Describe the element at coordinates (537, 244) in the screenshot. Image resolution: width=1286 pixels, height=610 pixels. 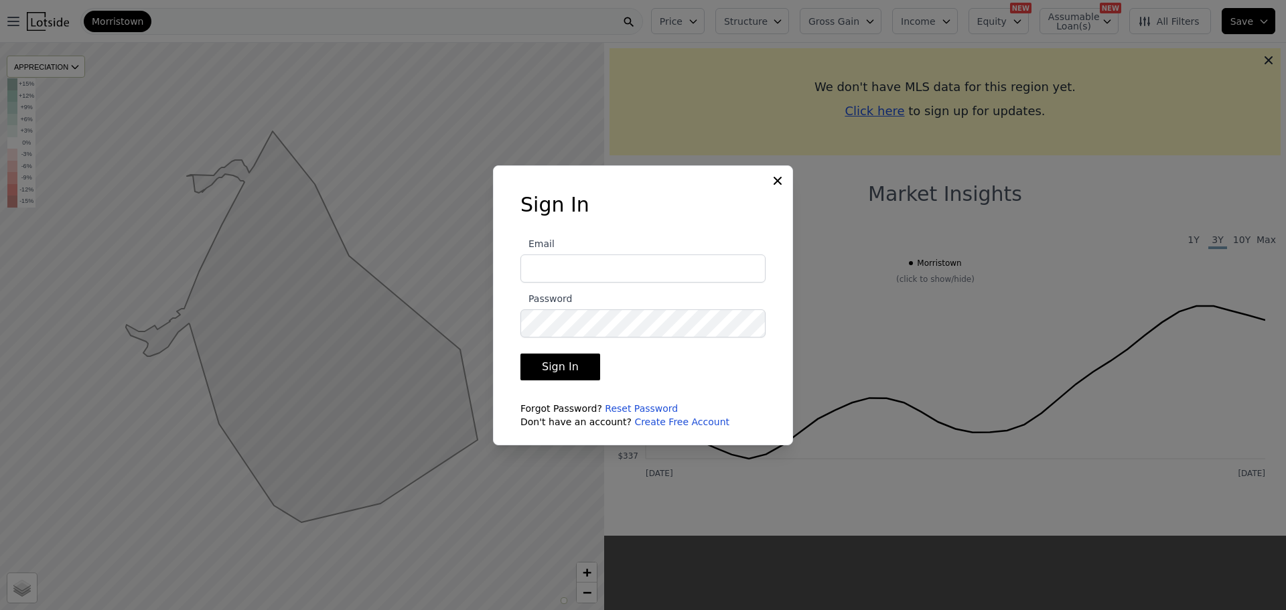
I see `span: Email` at that location.